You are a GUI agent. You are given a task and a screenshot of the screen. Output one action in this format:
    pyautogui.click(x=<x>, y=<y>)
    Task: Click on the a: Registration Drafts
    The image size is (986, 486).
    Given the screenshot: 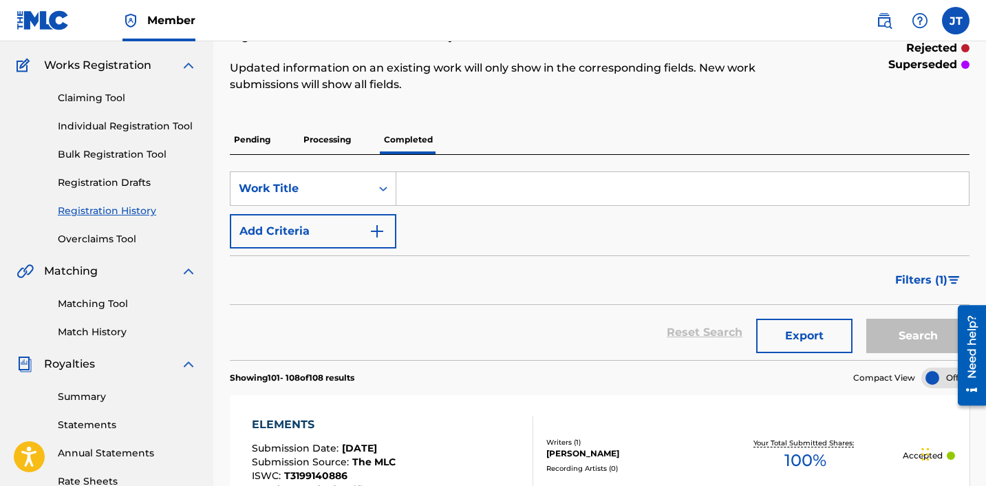 What is the action you would take?
    pyautogui.click(x=127, y=182)
    